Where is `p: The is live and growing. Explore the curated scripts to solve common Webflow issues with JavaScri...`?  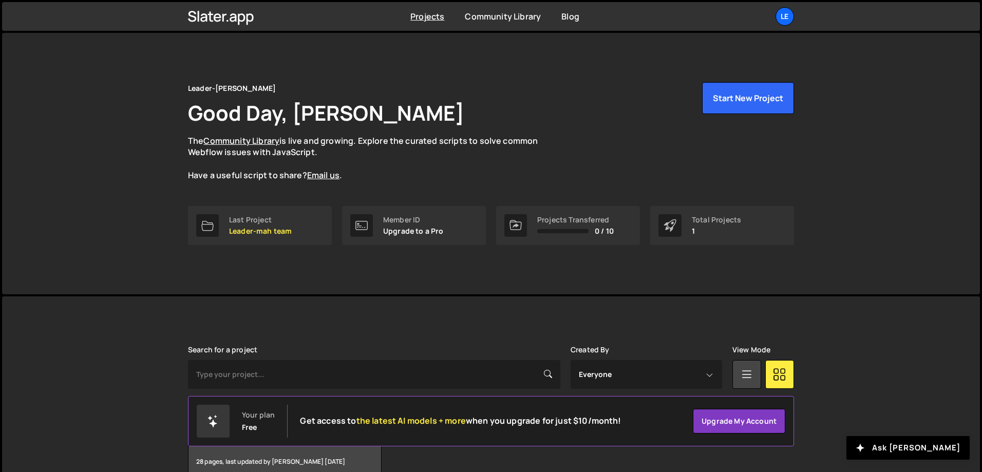 p: The is live and growing. Explore the curated scripts to solve common Webflow issues with JavaScri... is located at coordinates (373, 158).